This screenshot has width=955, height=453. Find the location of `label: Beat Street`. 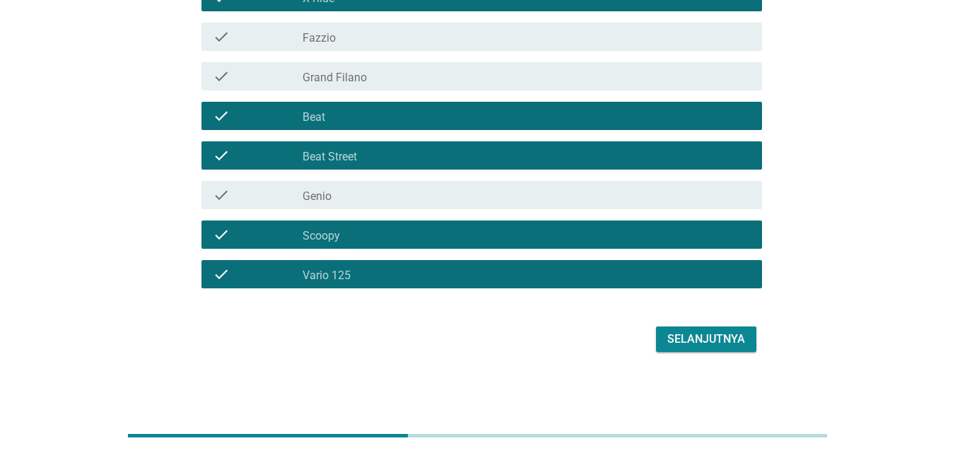

label: Beat Street is located at coordinates (330, 157).